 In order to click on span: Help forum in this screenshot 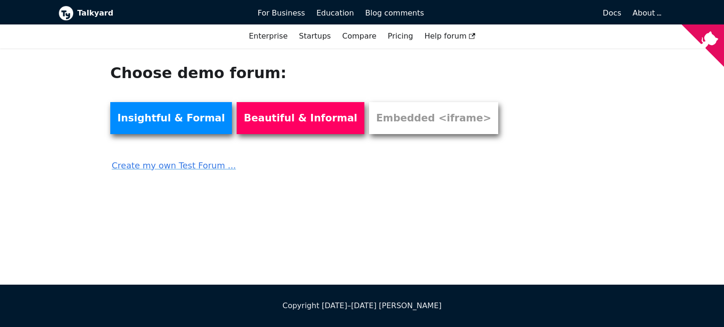, I will do `click(449, 36)`.